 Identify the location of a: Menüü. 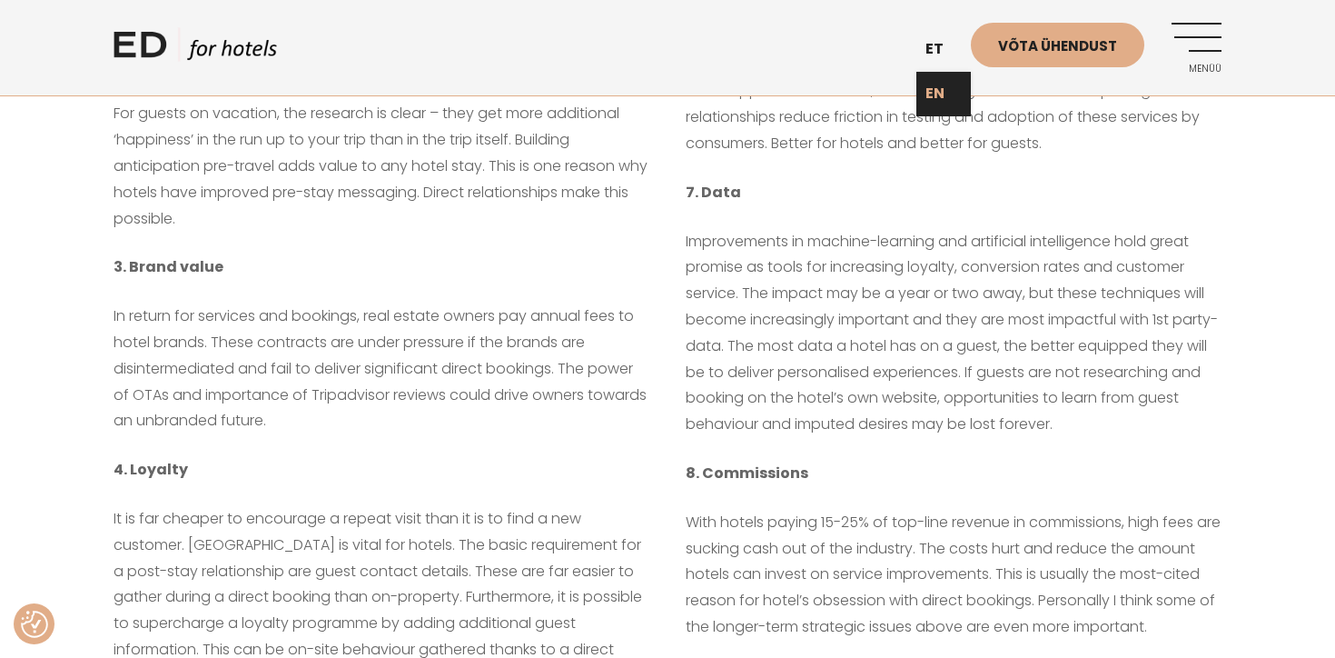
(1196, 47).